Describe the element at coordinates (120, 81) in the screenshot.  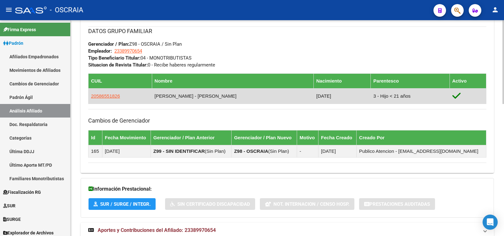
I see `th: CUIL` at that location.